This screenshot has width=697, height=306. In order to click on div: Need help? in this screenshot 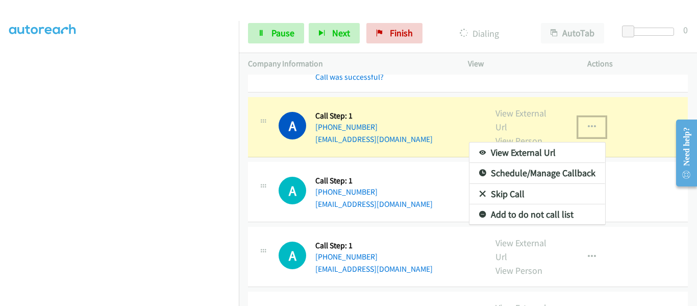, I will do `click(19, 34)`.